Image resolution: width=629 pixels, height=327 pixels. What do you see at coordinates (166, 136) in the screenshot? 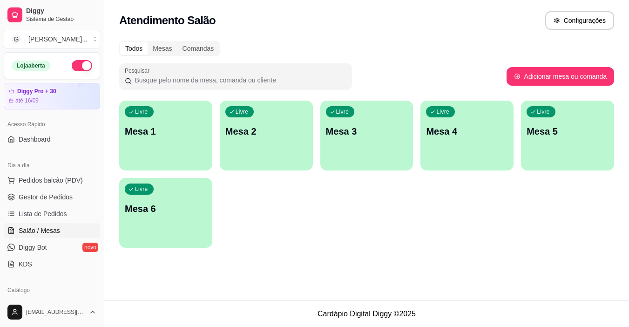
I see `button: LivreMesa 1` at bounding box center [166, 136].